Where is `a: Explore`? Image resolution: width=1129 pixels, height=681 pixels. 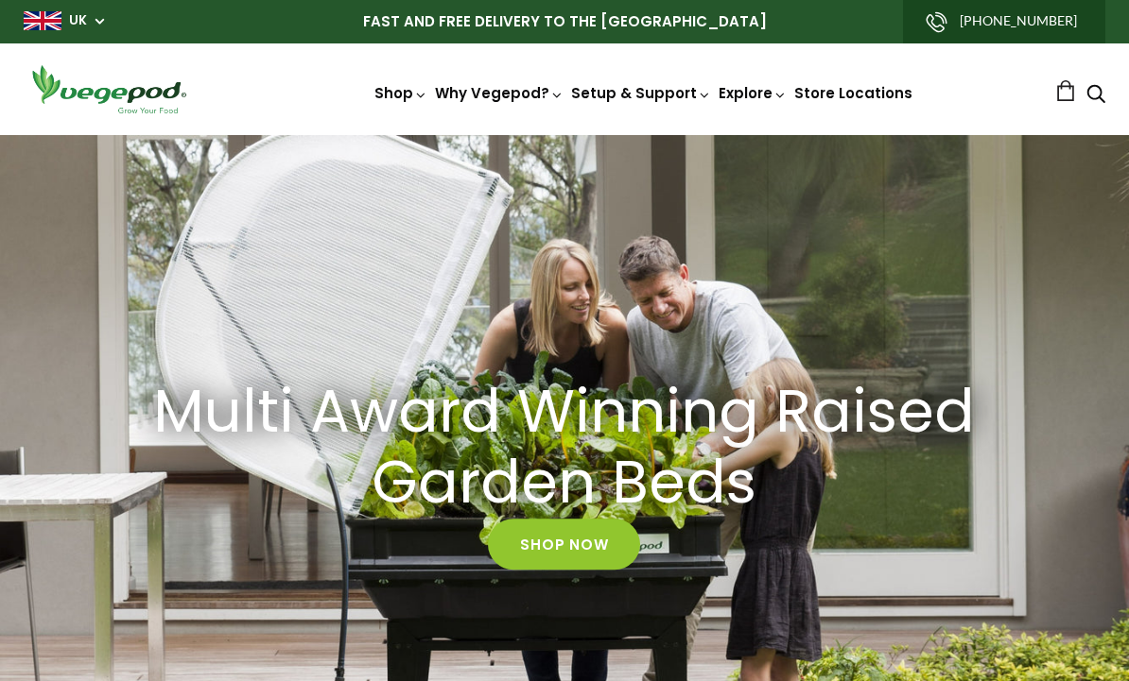
a: Explore is located at coordinates (752, 93).